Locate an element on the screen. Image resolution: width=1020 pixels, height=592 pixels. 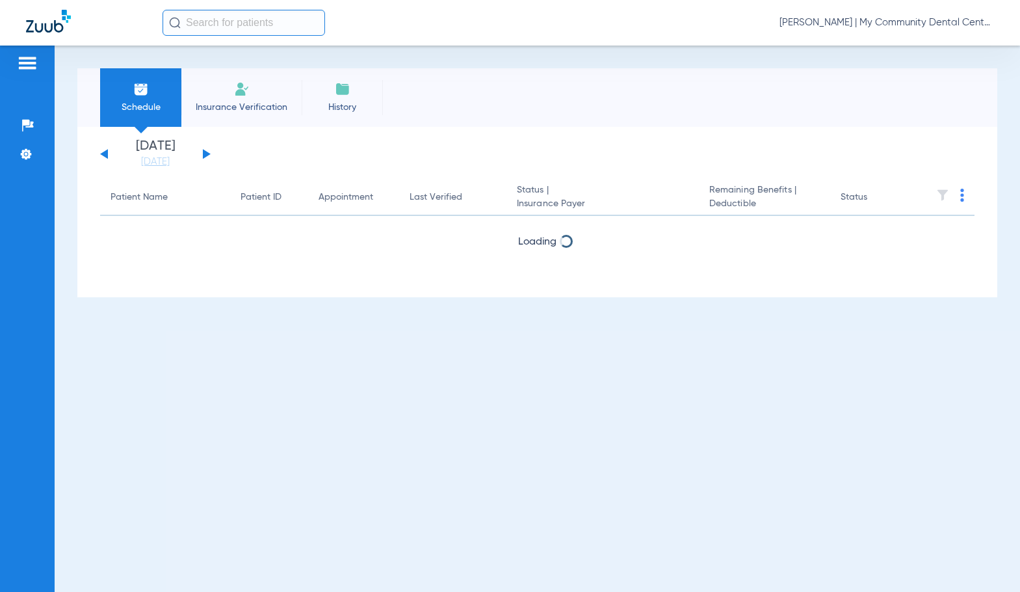
th: Status is located at coordinates (874, 198).